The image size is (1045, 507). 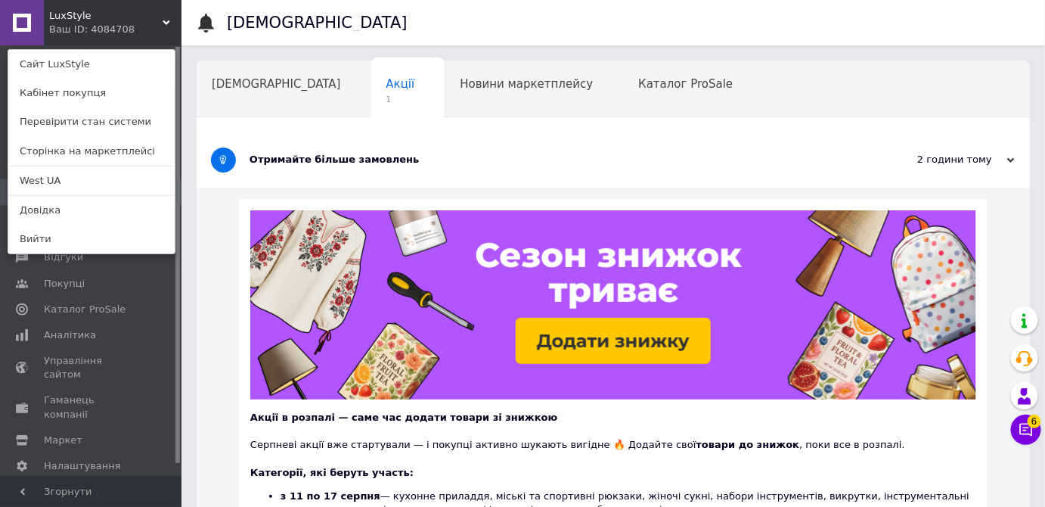 What do you see at coordinates (1035, 421) in the screenshot?
I see `span: 6` at bounding box center [1035, 421].